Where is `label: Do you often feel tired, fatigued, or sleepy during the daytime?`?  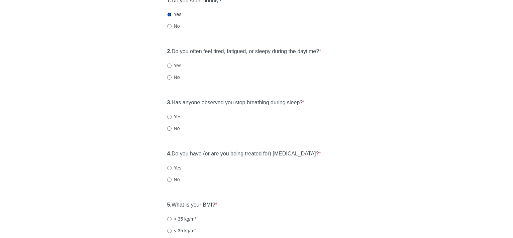
label: Do you often feel tired, fatigued, or sleepy during the daytime? is located at coordinates (244, 51).